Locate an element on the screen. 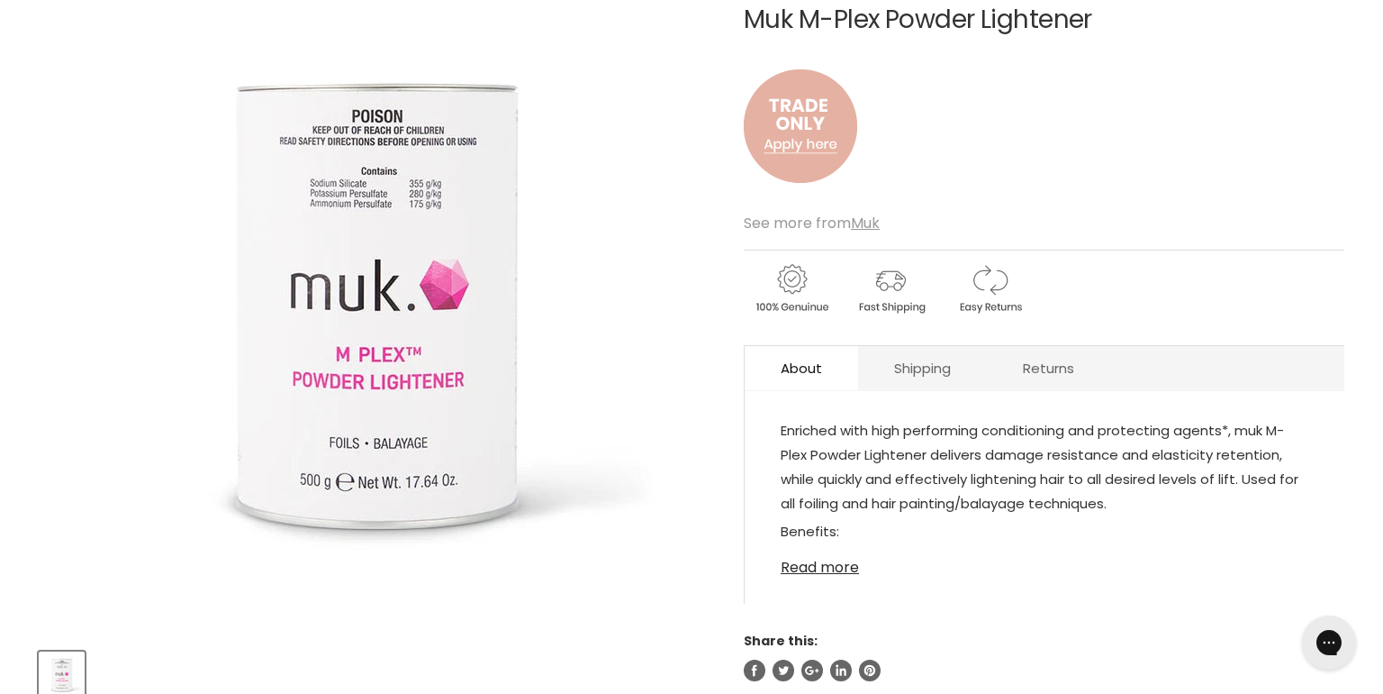 The height and width of the screenshot is (694, 1383). a: Returns is located at coordinates (1048, 367).